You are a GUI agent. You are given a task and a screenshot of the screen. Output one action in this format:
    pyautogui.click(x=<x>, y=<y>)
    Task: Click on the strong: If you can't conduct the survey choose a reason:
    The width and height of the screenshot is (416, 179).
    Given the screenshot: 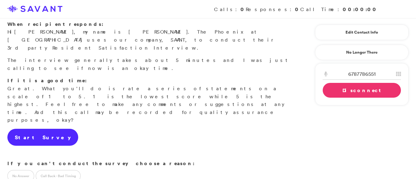 What is the action you would take?
    pyautogui.click(x=101, y=163)
    